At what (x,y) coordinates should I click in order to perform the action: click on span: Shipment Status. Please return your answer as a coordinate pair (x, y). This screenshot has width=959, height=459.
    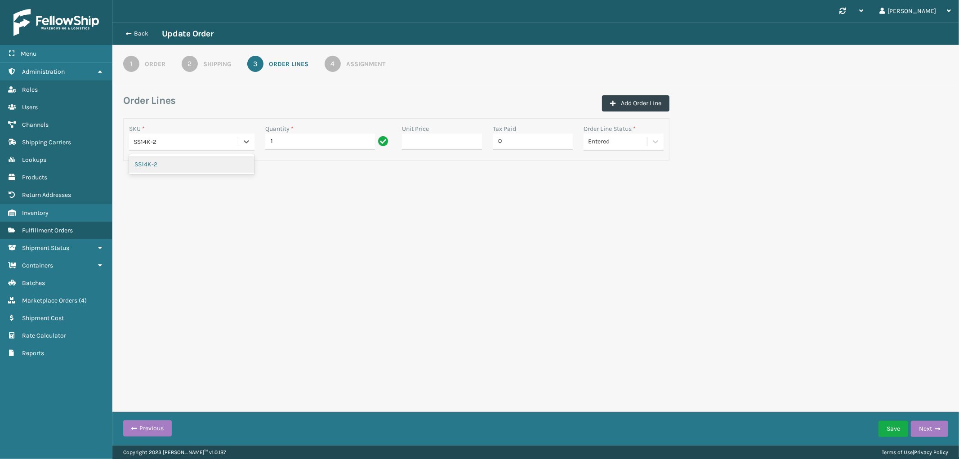
    Looking at the image, I should click on (45, 248).